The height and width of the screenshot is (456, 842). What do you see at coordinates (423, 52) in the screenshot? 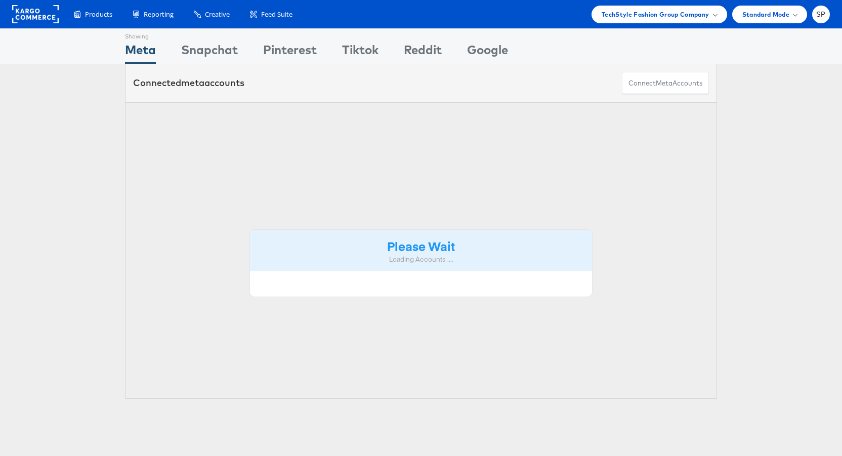
I see `div: Reddit` at bounding box center [423, 52].